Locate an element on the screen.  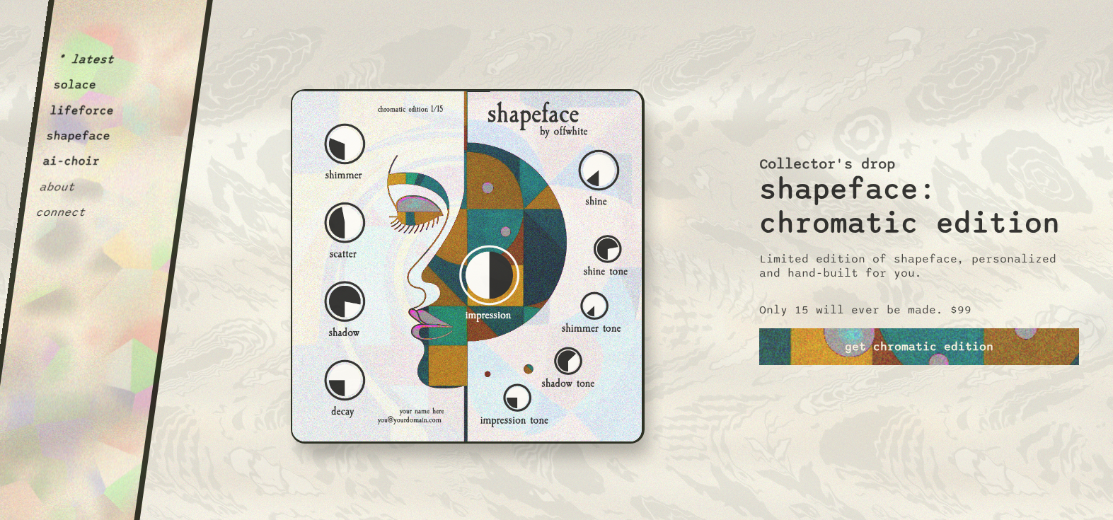
p: Limited edition of shapeface, personalized and hand-built for you. is located at coordinates (920, 266).